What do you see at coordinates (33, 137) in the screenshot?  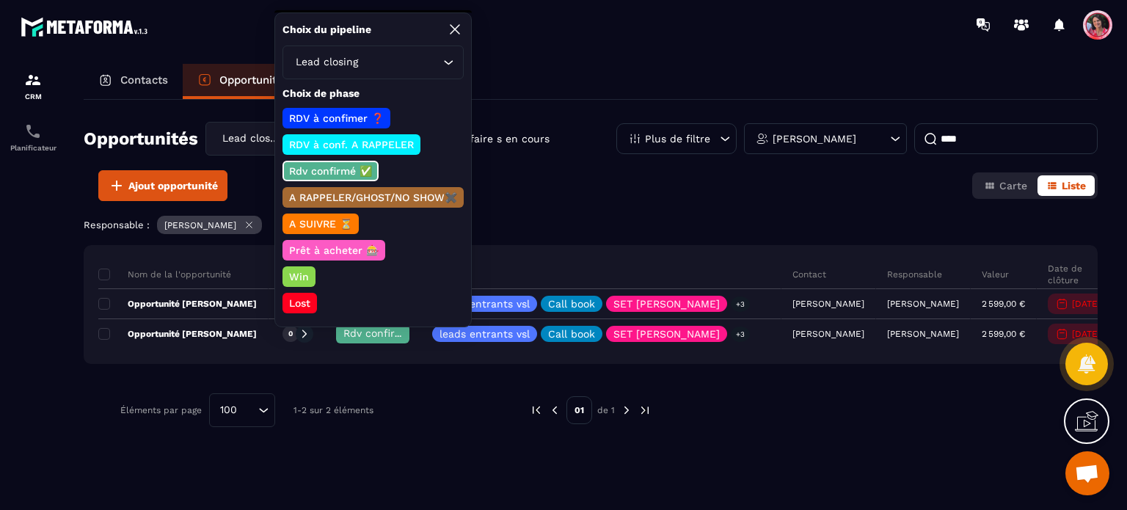 I see `a: schedulerschedulerPlanificateur` at bounding box center [33, 137].